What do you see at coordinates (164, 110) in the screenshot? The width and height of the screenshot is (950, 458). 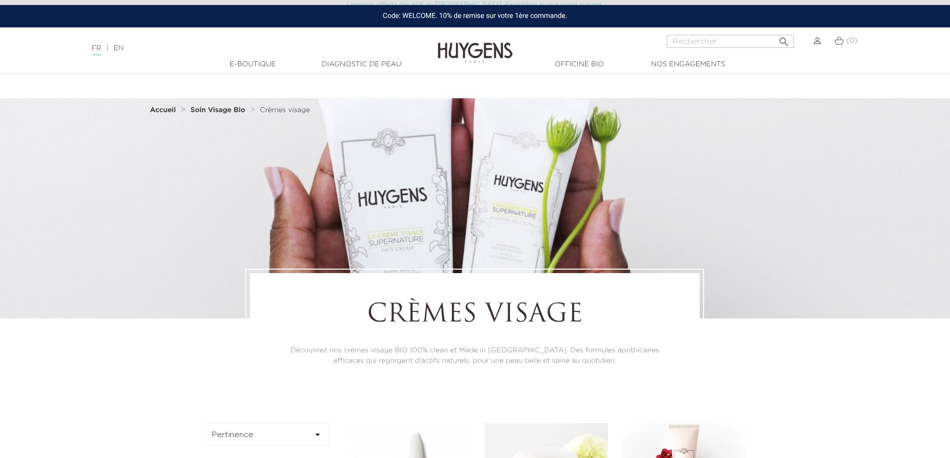 I see `a: Accueil` at bounding box center [164, 110].